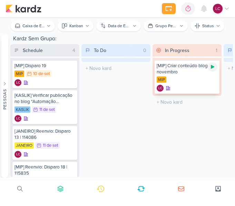  Describe the element at coordinates (22, 110) in the screenshot. I see `div: KASLIK` at that location.